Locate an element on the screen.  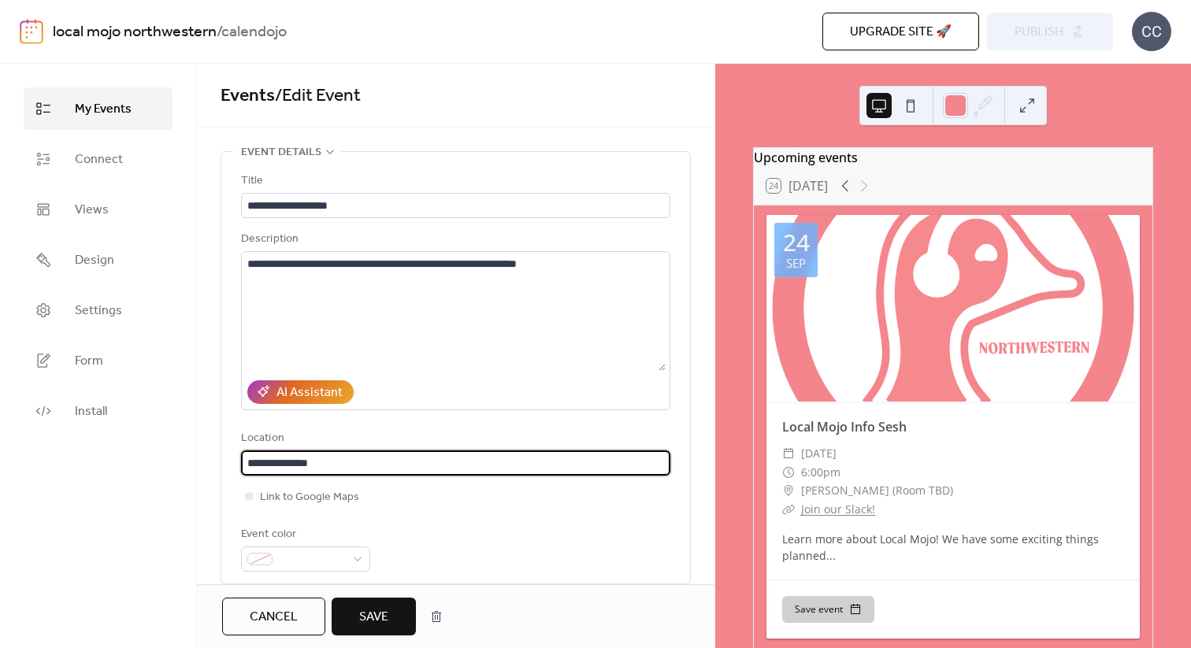
a: Connect is located at coordinates (98, 159).